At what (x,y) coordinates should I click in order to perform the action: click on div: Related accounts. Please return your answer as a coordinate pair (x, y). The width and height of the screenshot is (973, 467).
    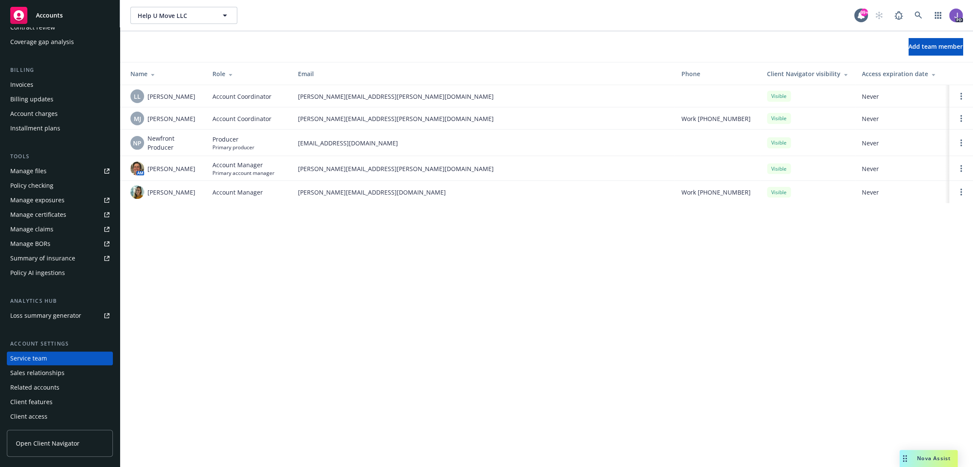
    Looking at the image, I should click on (35, 387).